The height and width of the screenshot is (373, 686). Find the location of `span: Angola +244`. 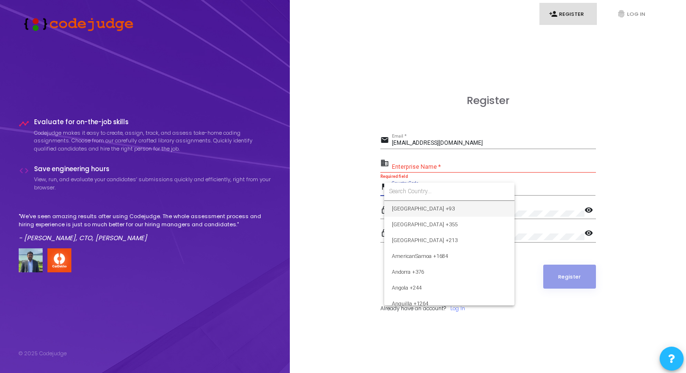

span: Angola +244 is located at coordinates (449, 287).